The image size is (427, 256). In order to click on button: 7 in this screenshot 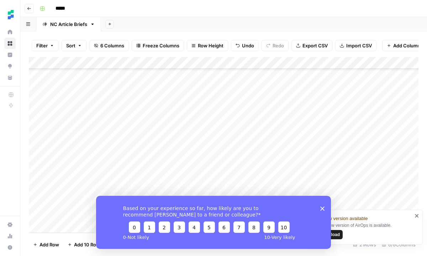, I will do `click(143, 31)`.